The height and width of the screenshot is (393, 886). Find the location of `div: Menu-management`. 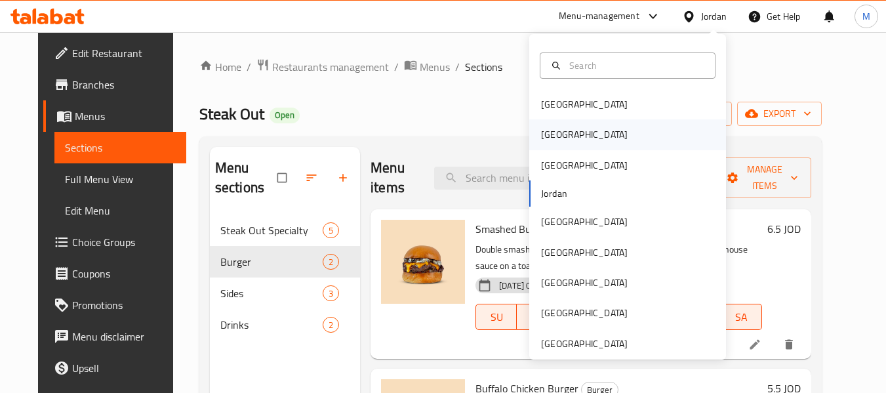

div: Menu-management is located at coordinates (599, 16).